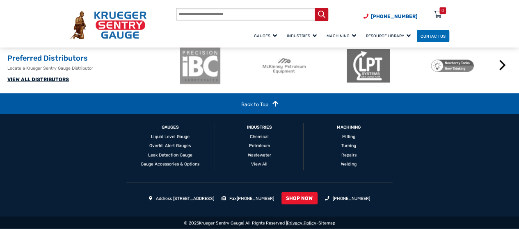  I want to click on a: Krueger Sentry Gauge, so click(221, 223).